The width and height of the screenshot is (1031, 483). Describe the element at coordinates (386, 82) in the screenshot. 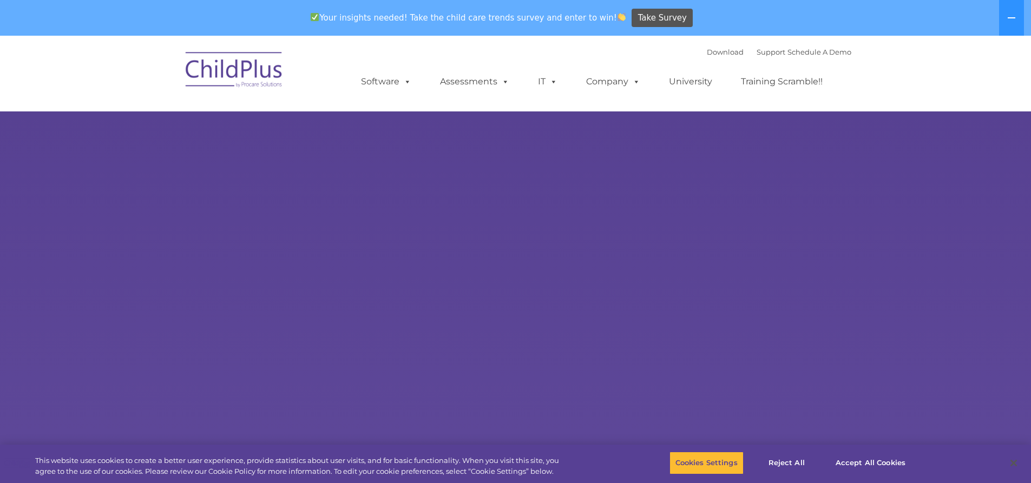

I see `a: Software` at that location.